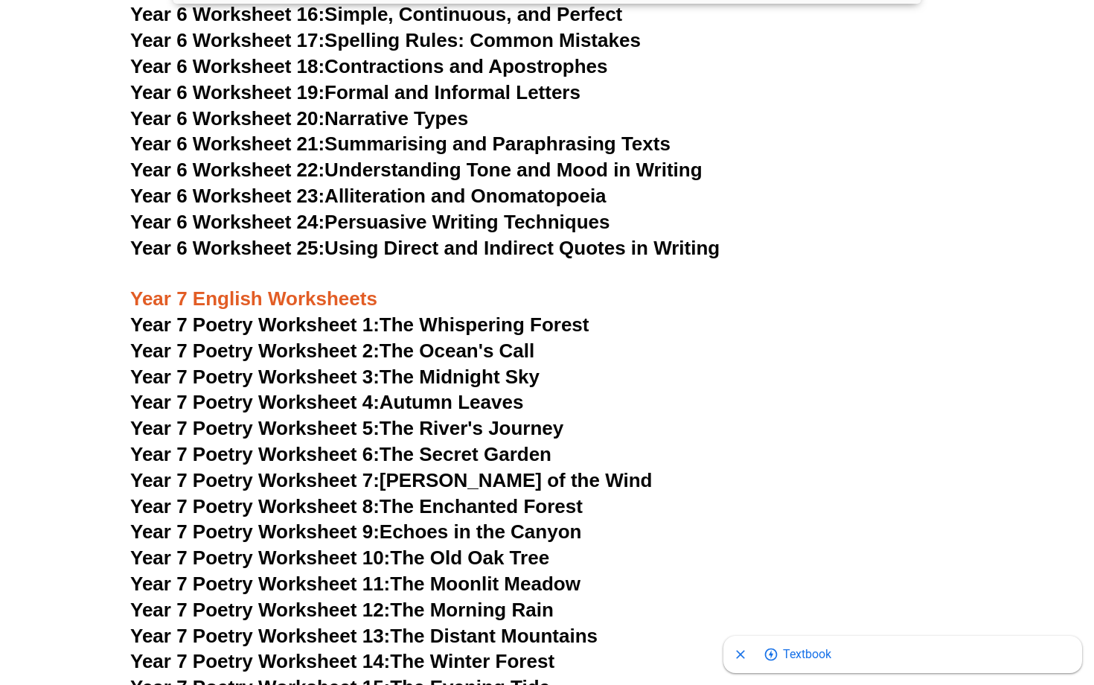 The height and width of the screenshot is (685, 1094). What do you see at coordinates (255, 532) in the screenshot?
I see `span: Year 7 Poetry Worksheet 9:` at bounding box center [255, 532].